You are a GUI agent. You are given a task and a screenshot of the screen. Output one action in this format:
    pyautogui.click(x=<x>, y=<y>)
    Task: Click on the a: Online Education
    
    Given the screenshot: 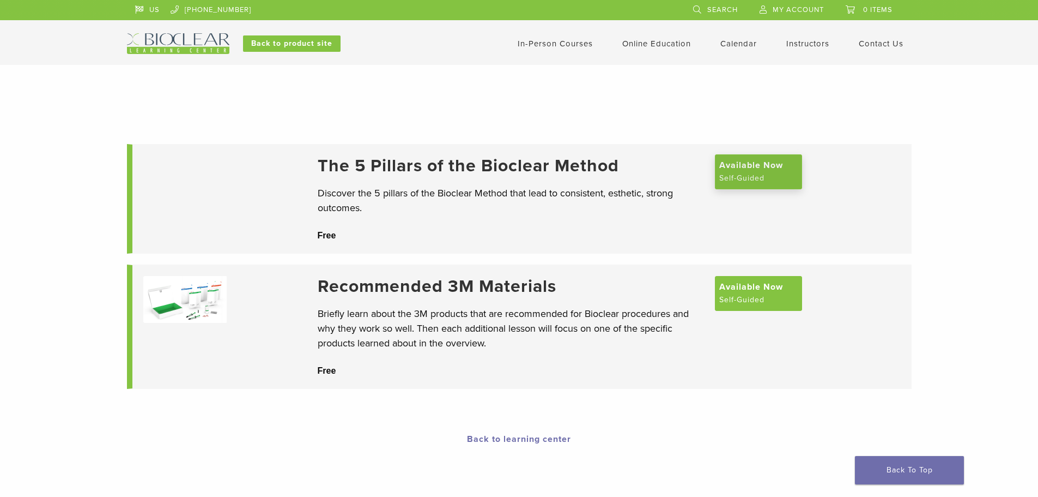 What is the action you would take?
    pyautogui.click(x=657, y=44)
    